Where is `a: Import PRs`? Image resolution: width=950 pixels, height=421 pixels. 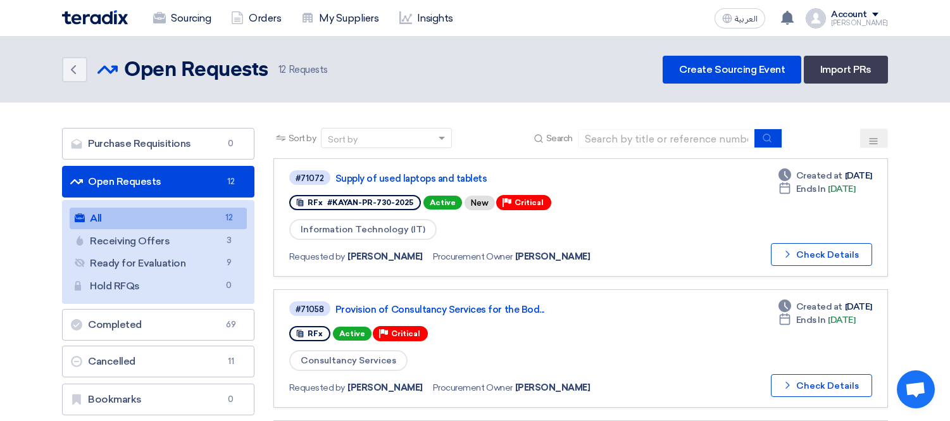
a: Import PRs is located at coordinates (846, 70).